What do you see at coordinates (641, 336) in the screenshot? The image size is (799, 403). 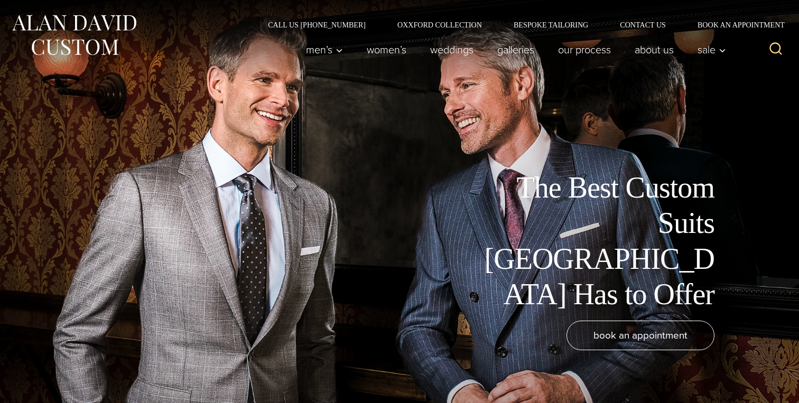 I see `a: book an appointment` at bounding box center [641, 336].